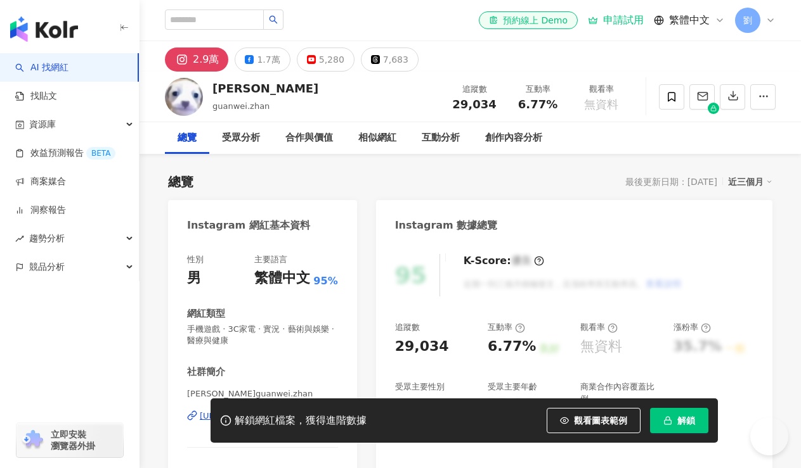 The height and width of the screenshot is (468, 801). I want to click on div: 繁體中文, so click(282, 278).